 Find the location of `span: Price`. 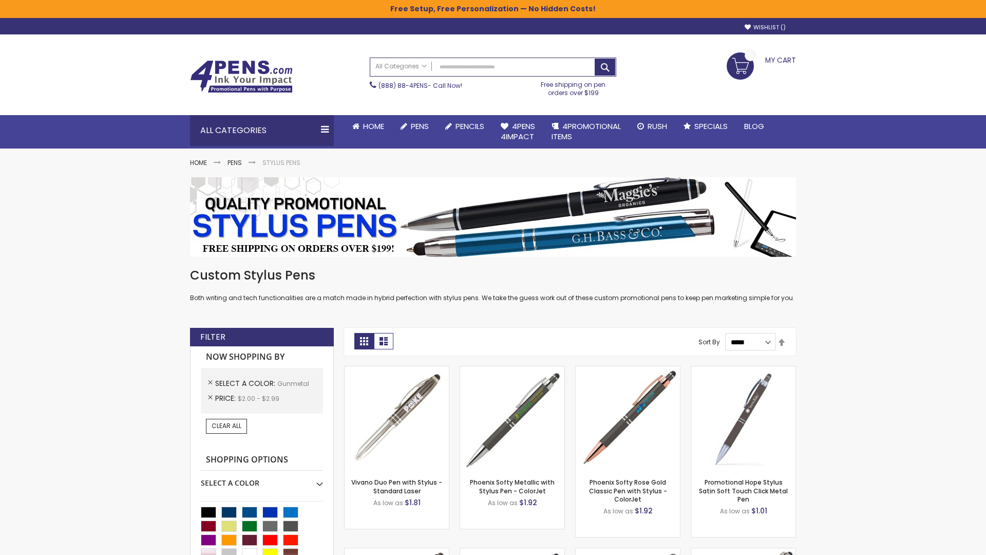

span: Price is located at coordinates (227, 398).